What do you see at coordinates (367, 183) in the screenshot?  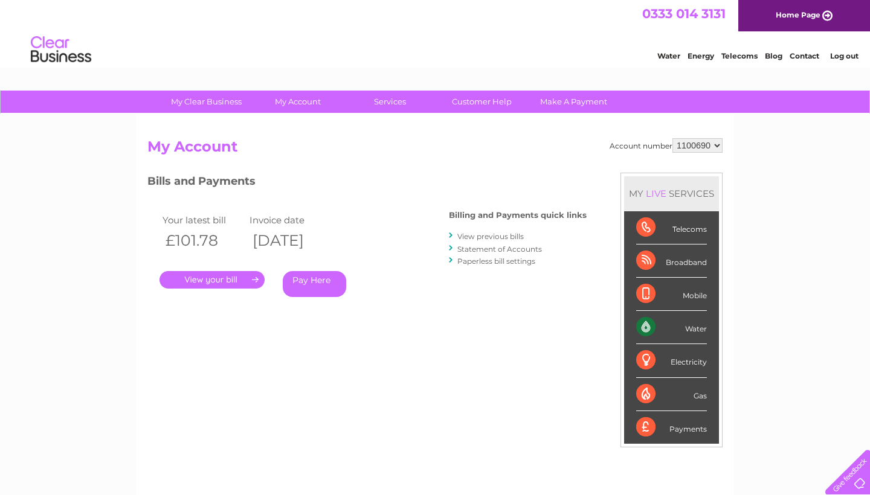 I see `h3: Bills and Payments` at bounding box center [367, 183].